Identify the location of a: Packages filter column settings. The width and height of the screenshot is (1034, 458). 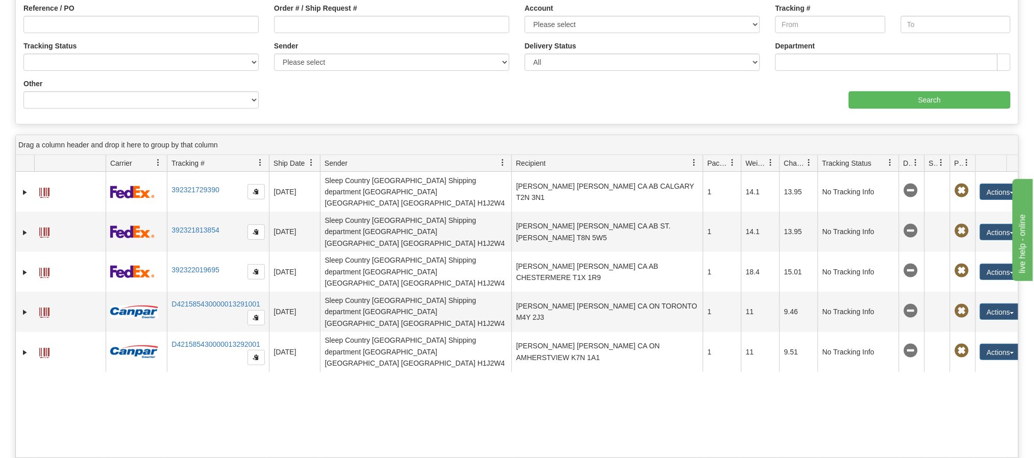
(732, 163).